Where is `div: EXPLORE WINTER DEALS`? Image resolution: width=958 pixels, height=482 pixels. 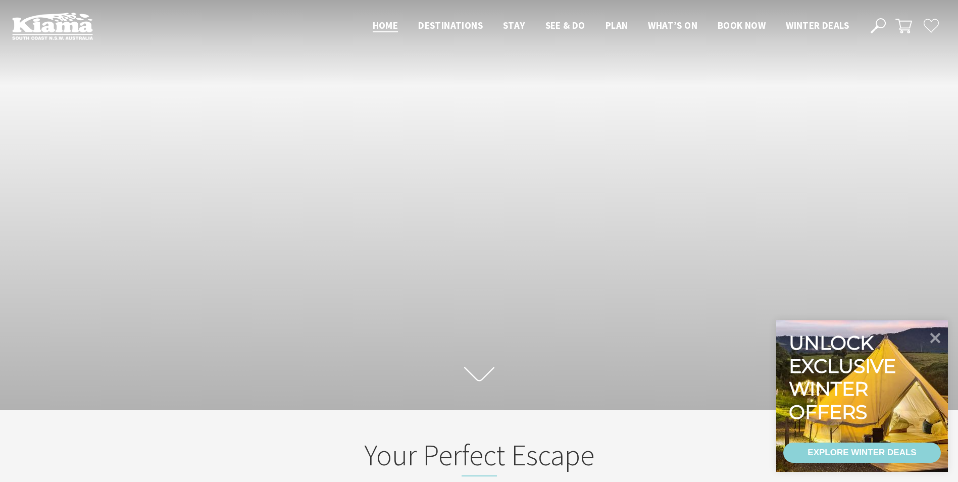 div: EXPLORE WINTER DEALS is located at coordinates (861, 452).